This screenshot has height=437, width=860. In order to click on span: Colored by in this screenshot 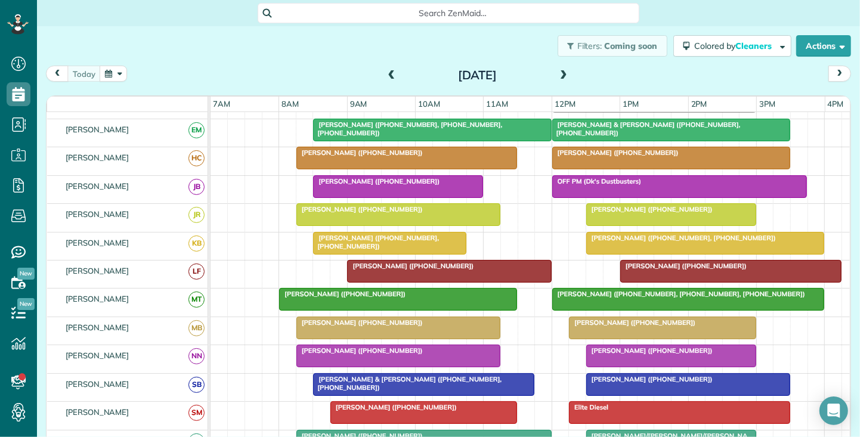, I will do `click(735, 46)`.